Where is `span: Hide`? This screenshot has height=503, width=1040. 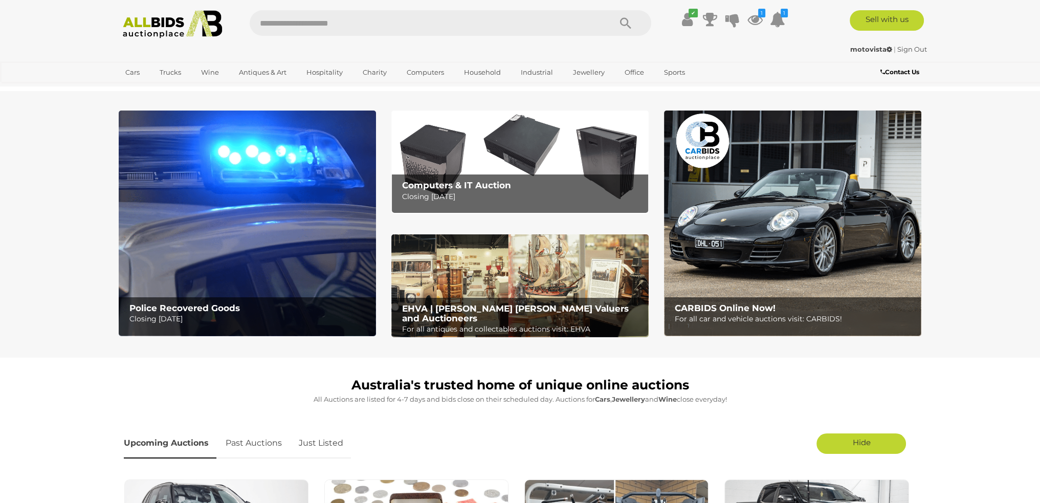 span: Hide is located at coordinates (861, 442).